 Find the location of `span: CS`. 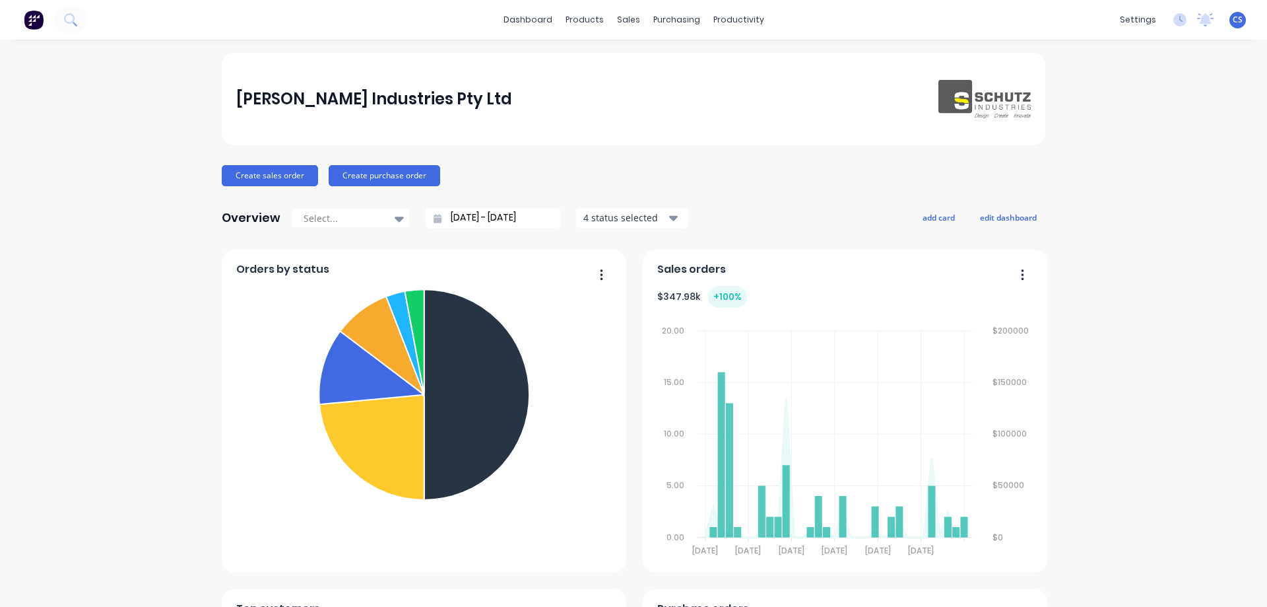

span: CS is located at coordinates (1238, 20).